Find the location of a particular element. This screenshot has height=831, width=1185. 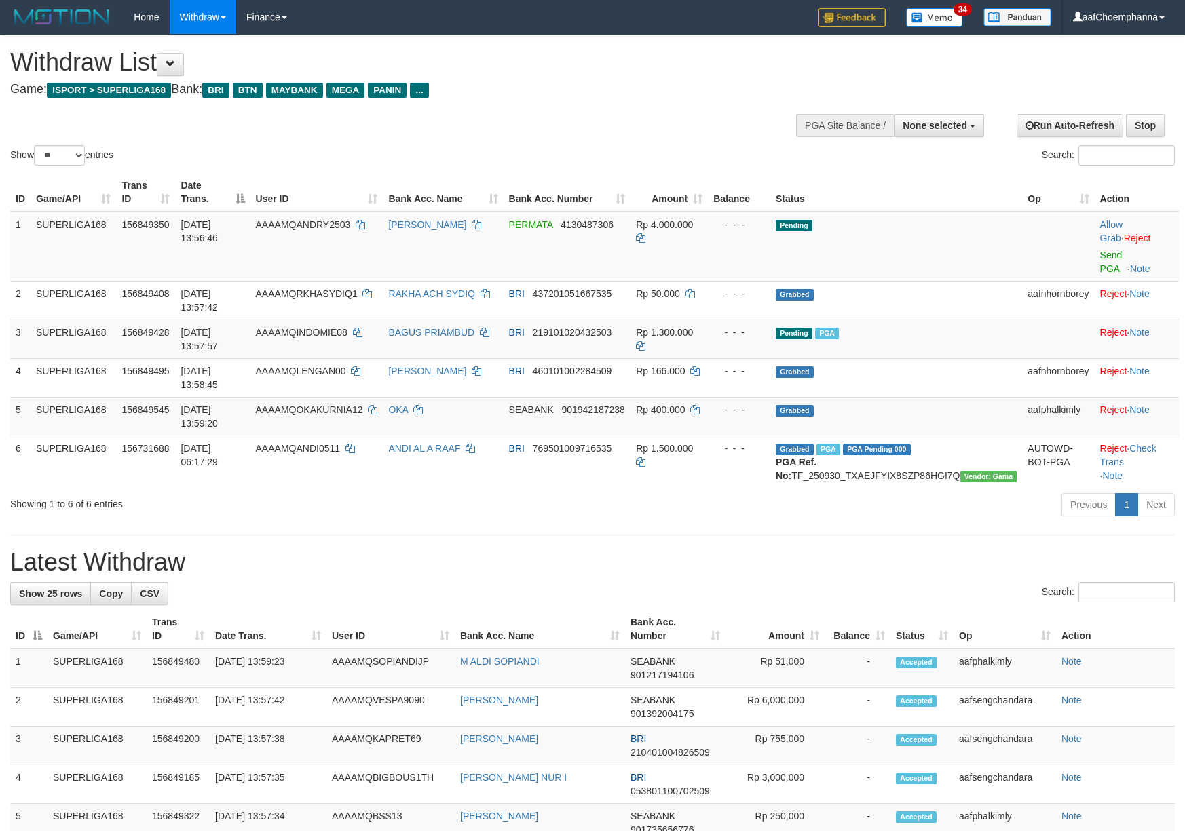

a: Stop is located at coordinates (1145, 126).